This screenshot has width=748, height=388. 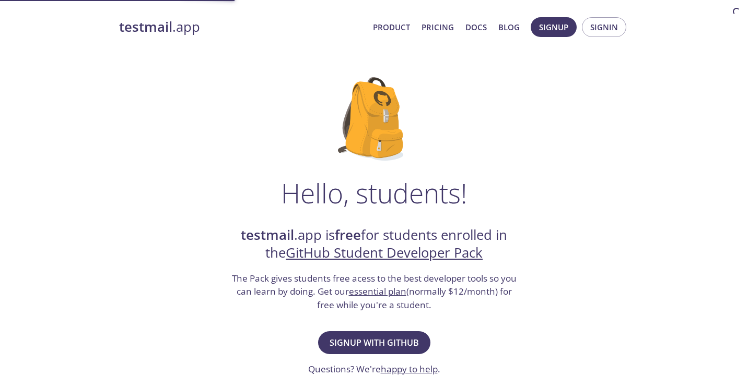 What do you see at coordinates (374, 193) in the screenshot?
I see `h1: Hello, students!` at bounding box center [374, 193].